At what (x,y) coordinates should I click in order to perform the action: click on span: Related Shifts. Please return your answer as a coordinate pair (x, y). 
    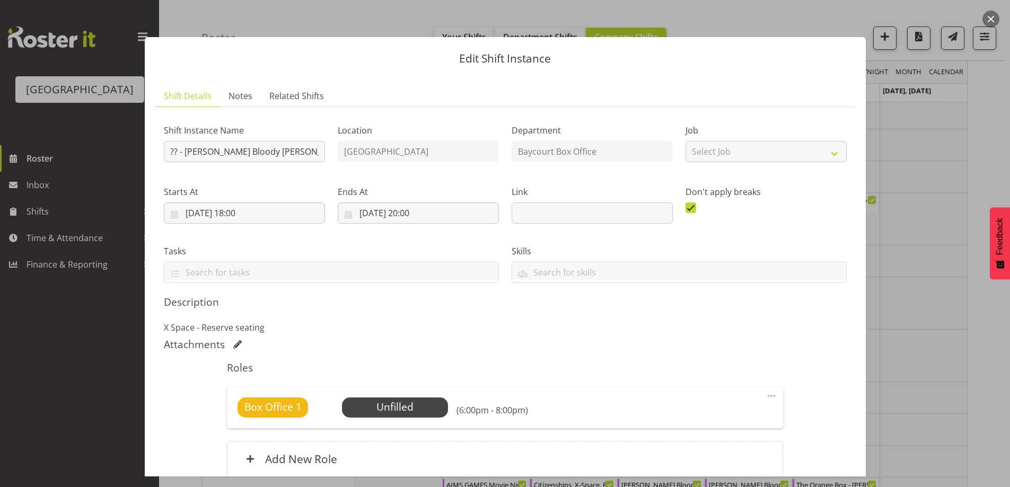
    Looking at the image, I should click on (296, 96).